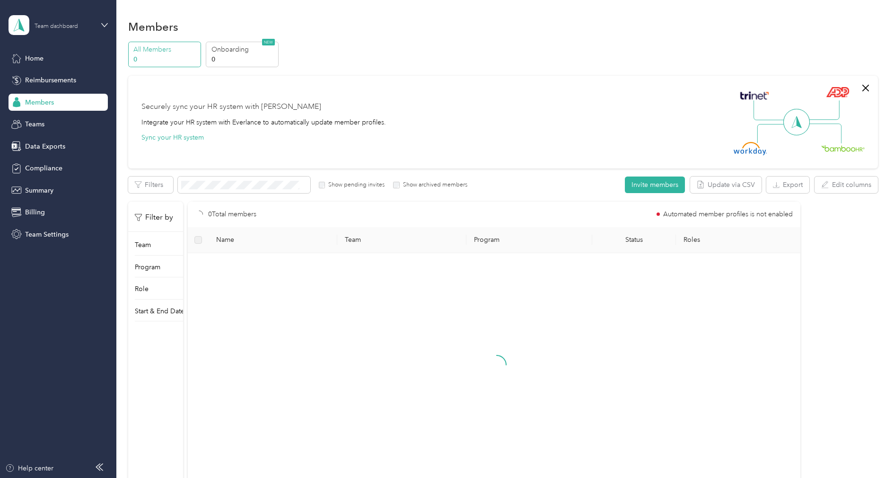 This screenshot has width=894, height=478. Describe the element at coordinates (654, 184) in the screenshot. I see `button: Invite members` at that location.